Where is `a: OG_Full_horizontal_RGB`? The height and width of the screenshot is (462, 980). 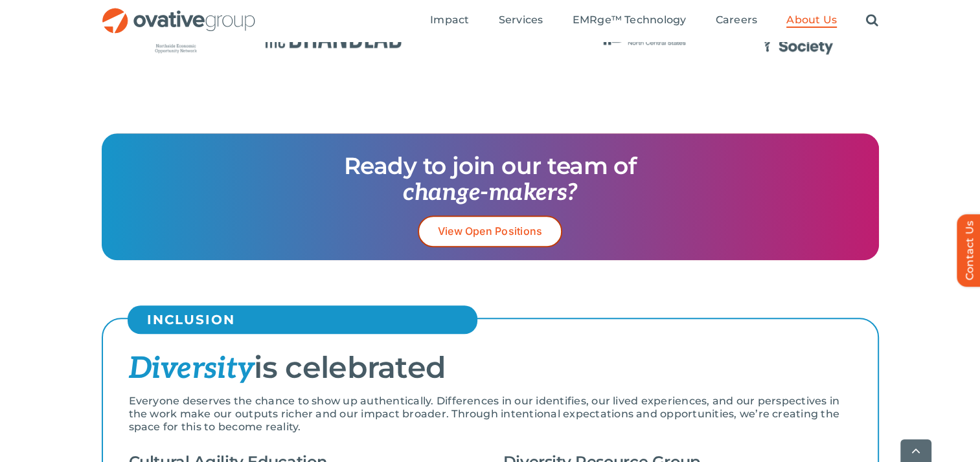 a: OG_Full_horizontal_RGB is located at coordinates (179, 12).